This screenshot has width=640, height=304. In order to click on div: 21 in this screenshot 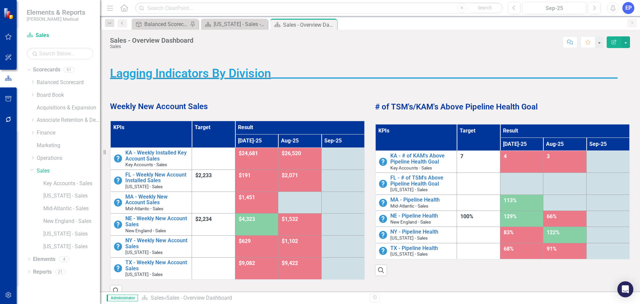, I will do `click(60, 271)`.